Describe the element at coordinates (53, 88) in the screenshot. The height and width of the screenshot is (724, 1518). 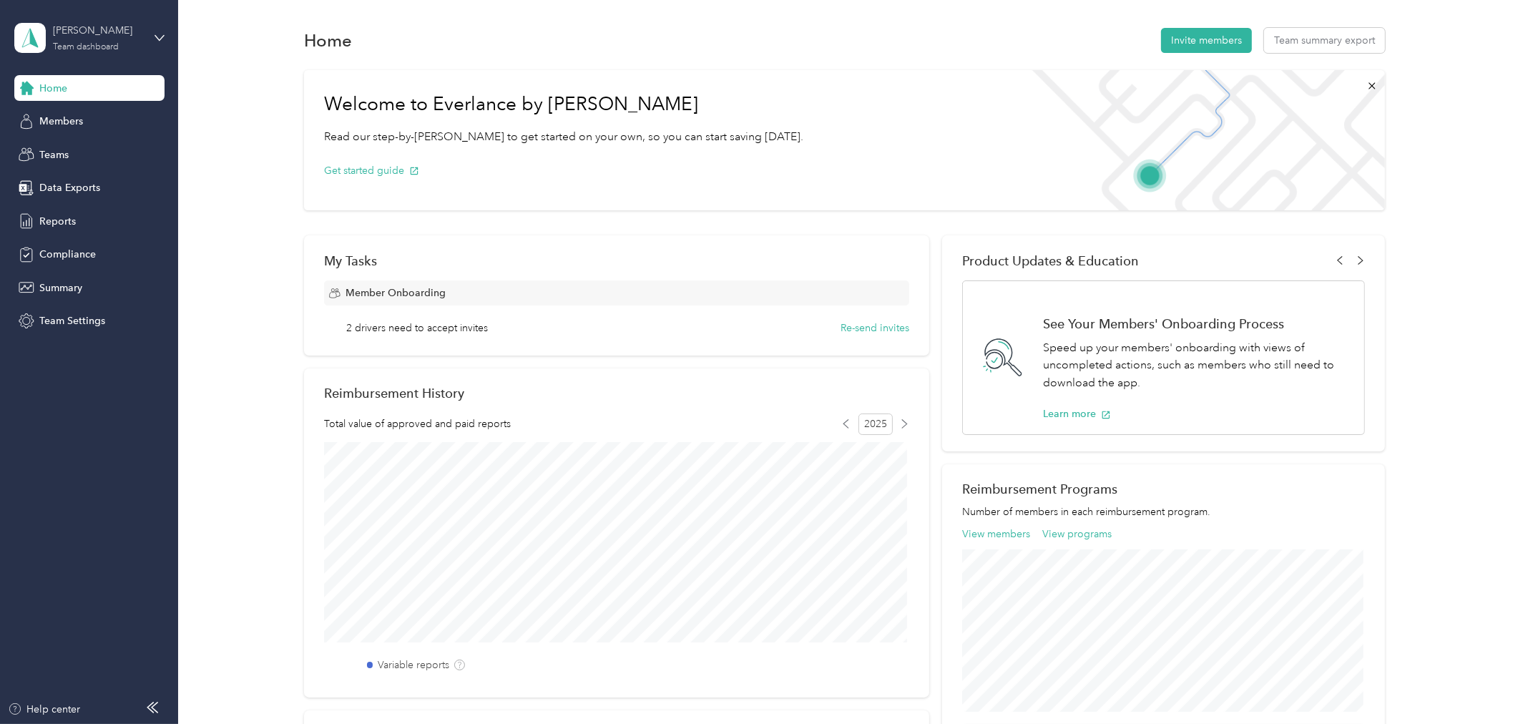
I see `span: Home` at that location.